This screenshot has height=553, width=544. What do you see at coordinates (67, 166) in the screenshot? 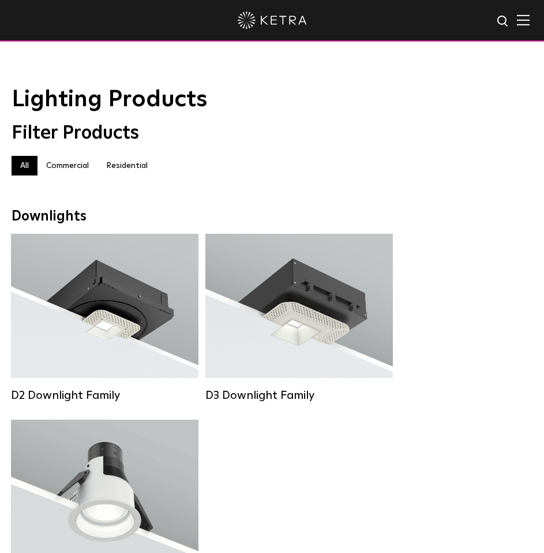
I see `label: Commercial` at bounding box center [67, 166].